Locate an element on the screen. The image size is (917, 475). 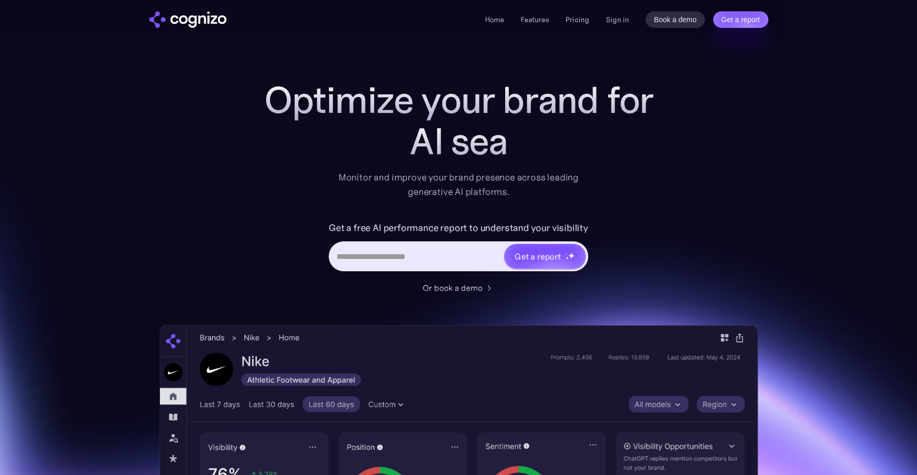
a: Features is located at coordinates (535, 20).